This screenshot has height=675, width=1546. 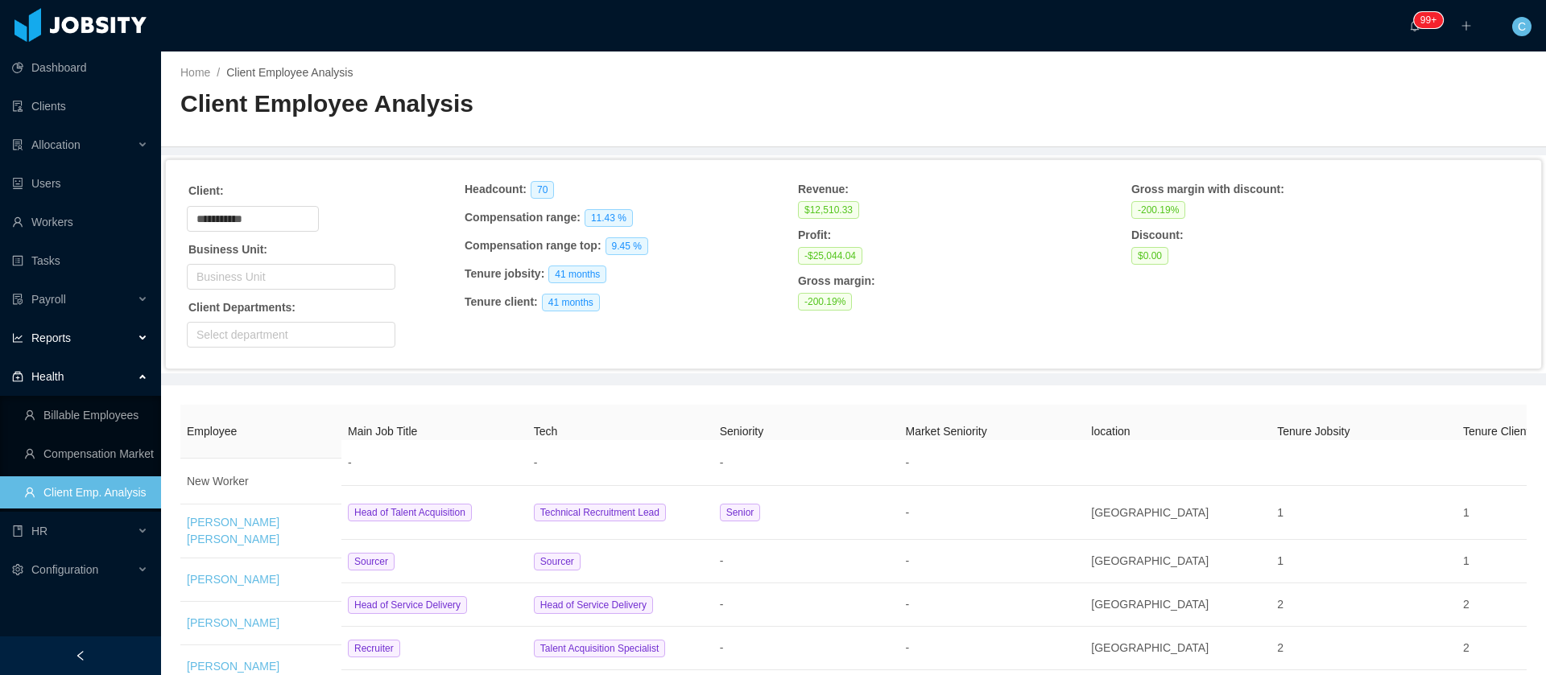 I want to click on strong: Client:, so click(x=206, y=191).